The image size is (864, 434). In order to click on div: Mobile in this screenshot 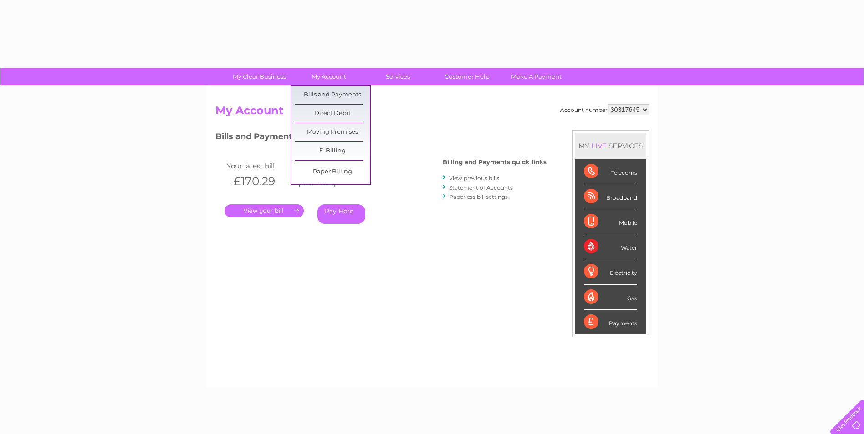, I will do `click(610, 222)`.